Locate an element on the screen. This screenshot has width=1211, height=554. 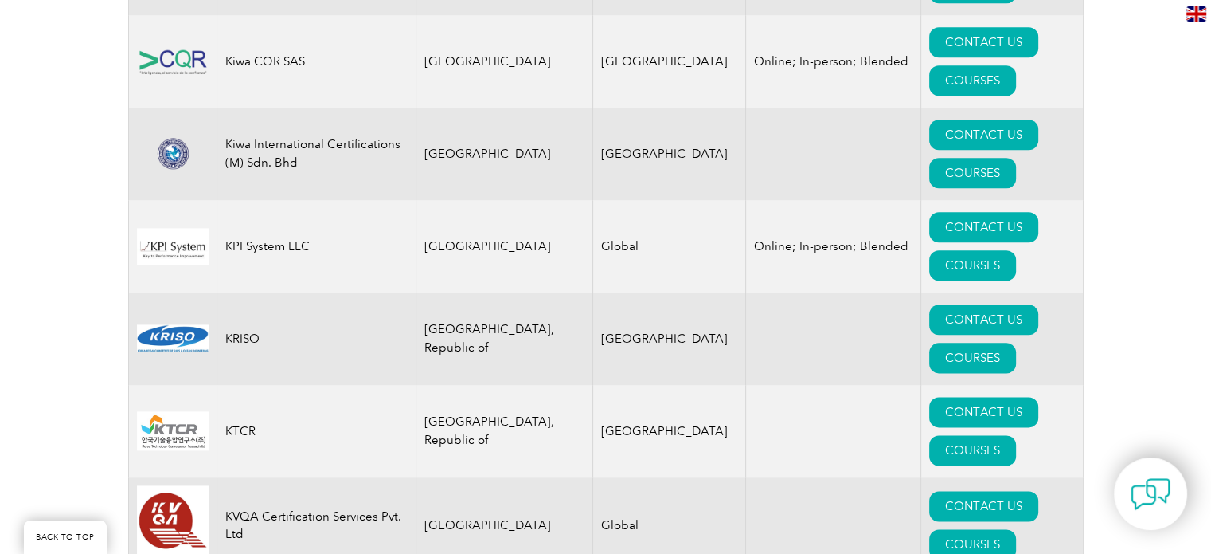
img: 8fb97be4-9e14-ea11-a811-000d3a79722d-logo.jpg is located at coordinates (173, 430).